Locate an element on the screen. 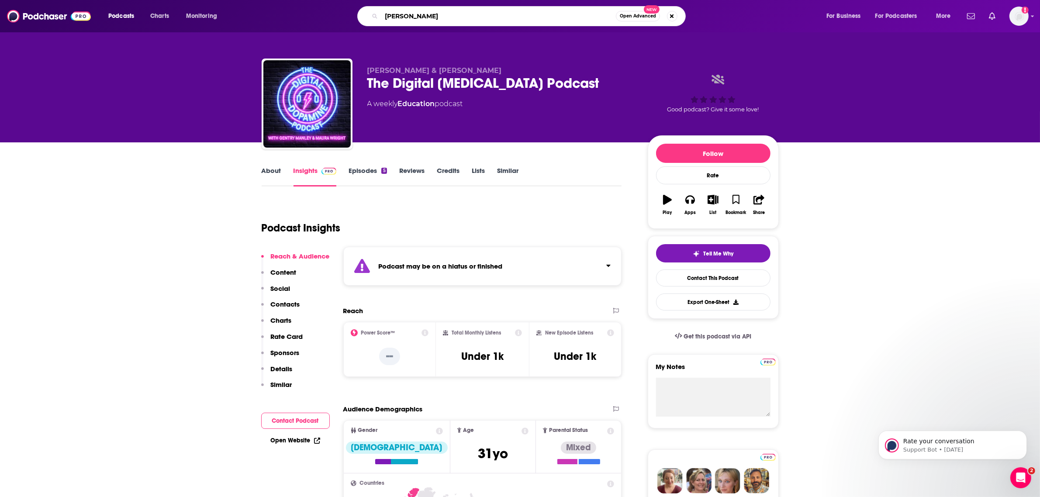 The height and width of the screenshot is (497, 1040). section: Click to expand status details is located at coordinates (483, 266).